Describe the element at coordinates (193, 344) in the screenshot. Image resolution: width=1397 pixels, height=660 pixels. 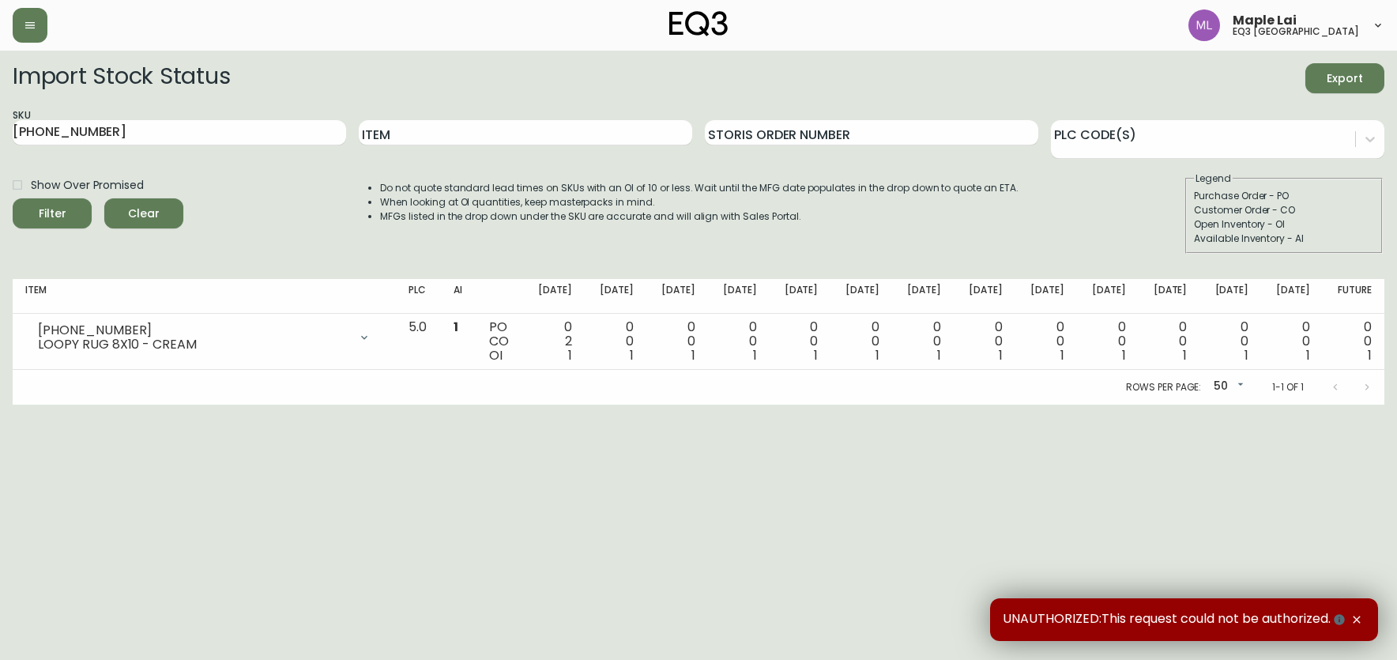
I see `div: LOOPY RUG 8X10 - CREAM` at that location.